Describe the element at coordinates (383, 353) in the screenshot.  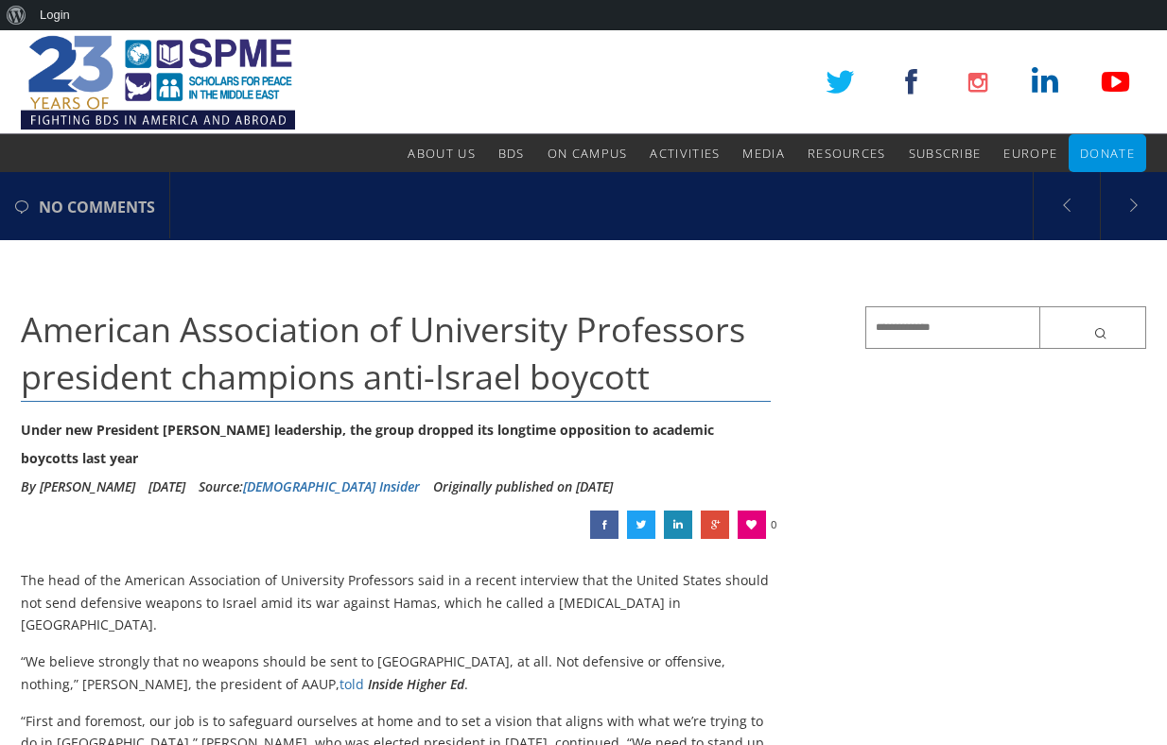
I see `span: American Association of University Professors president champions anti-Israel boycott` at that location.